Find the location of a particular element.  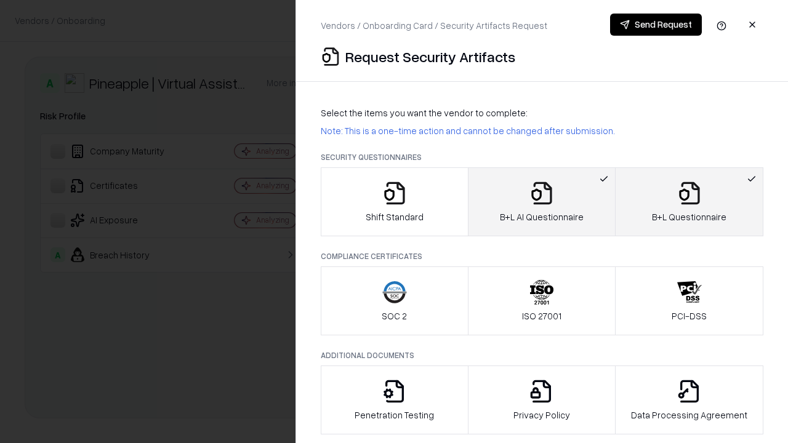

button: PCI-DSS is located at coordinates (689, 301).